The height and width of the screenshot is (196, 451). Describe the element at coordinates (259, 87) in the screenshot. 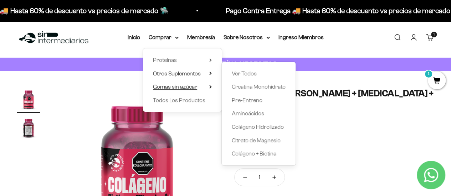

I see `a: Creatina Monohidrato` at that location.